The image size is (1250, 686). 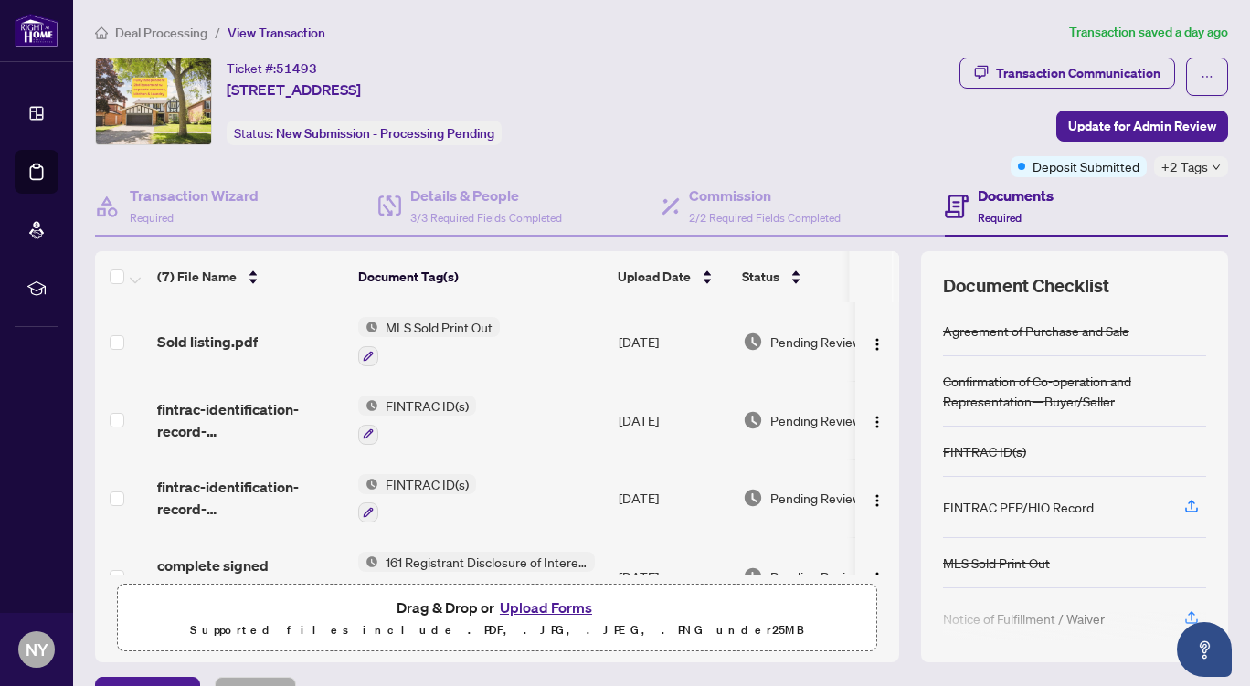 What do you see at coordinates (760, 277) in the screenshot?
I see `span: Status` at bounding box center [760, 277].